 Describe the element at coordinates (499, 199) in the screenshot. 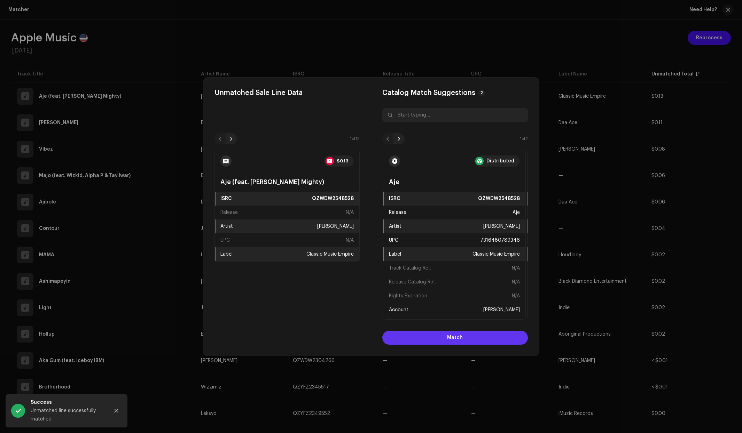

I see `span: QZWDW2548528` at that location.